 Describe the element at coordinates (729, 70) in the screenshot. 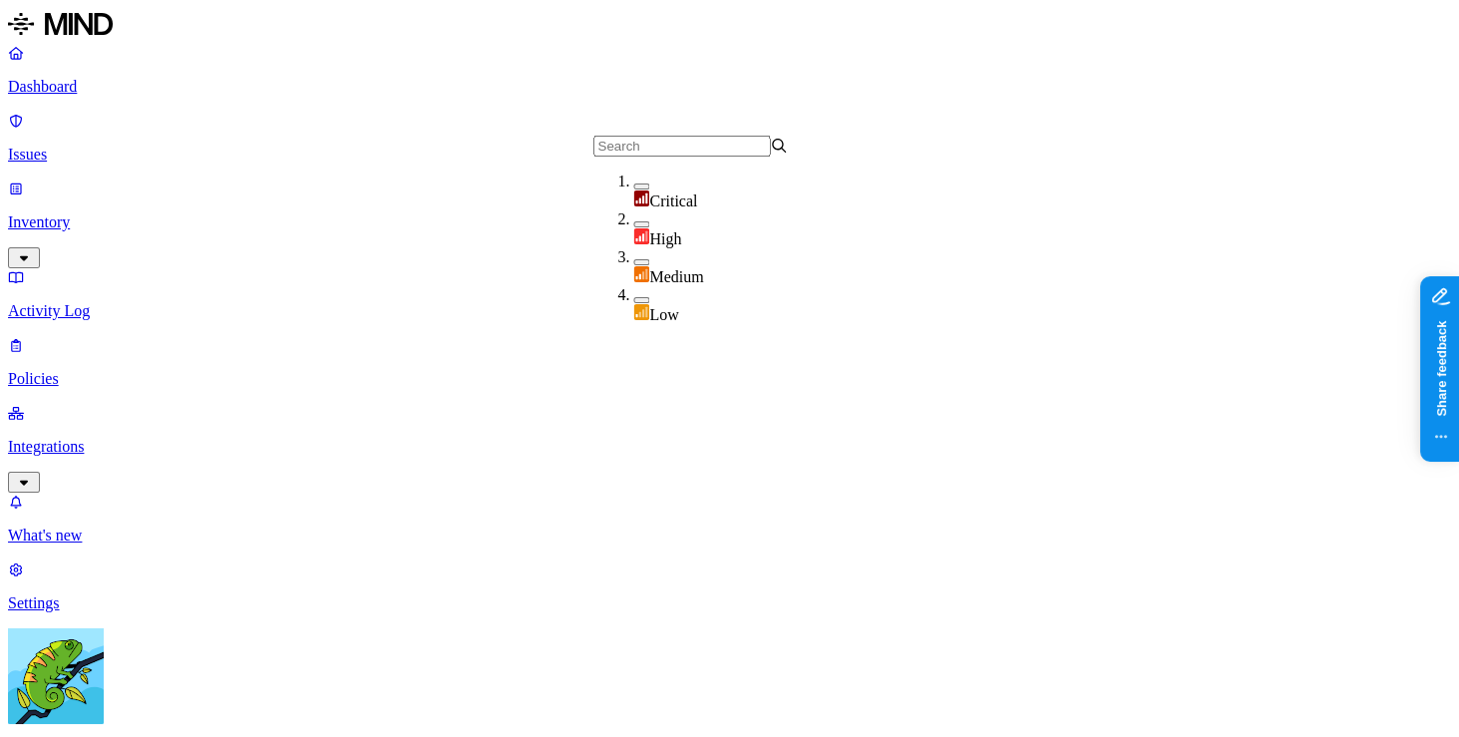

I see `a: Dashboard` at that location.